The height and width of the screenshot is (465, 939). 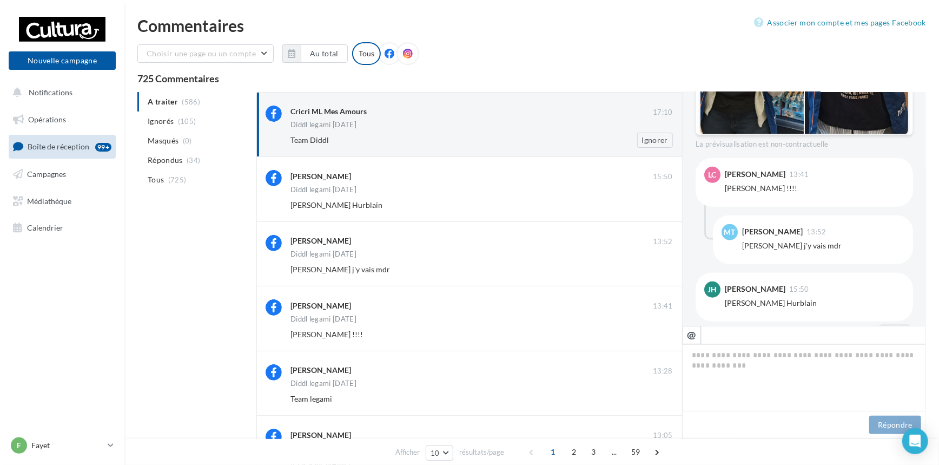 What do you see at coordinates (193, 160) in the screenshot?
I see `span: (34)` at bounding box center [193, 160].